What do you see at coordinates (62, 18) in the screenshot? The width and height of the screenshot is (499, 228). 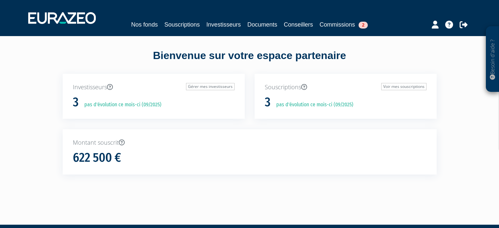 I see `img: 1732889491-logotype_eurazeo_blanc_rvb.png` at bounding box center [62, 18].